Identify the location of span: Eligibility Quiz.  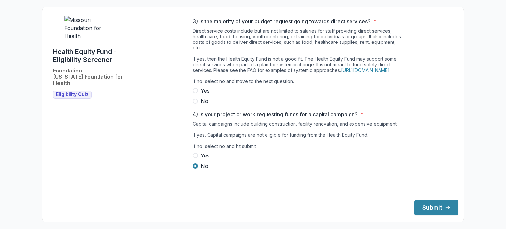
(72, 94).